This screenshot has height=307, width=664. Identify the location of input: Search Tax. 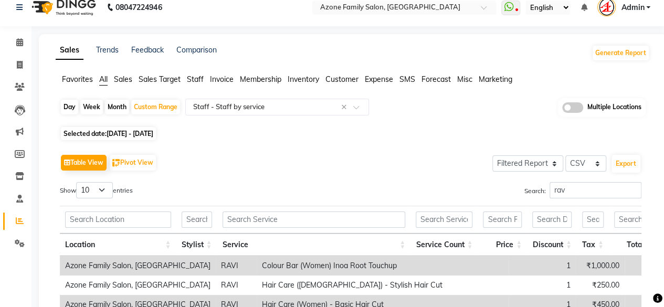
(593, 219).